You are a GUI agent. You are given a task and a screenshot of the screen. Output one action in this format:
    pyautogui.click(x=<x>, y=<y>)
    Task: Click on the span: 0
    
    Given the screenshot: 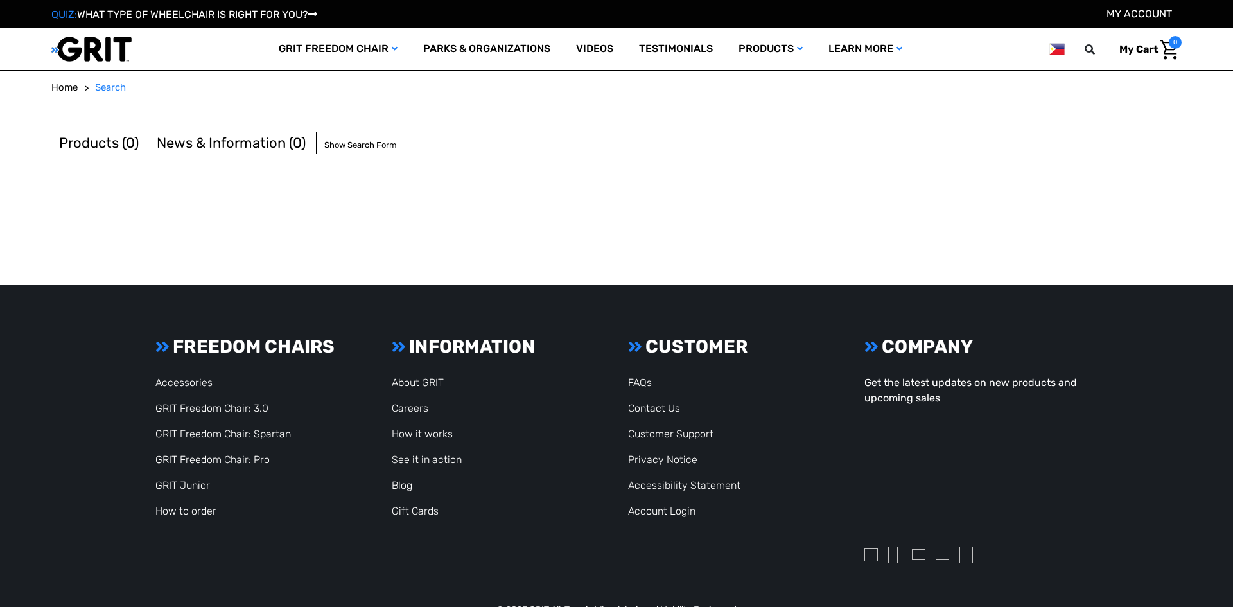 What is the action you would take?
    pyautogui.click(x=1175, y=42)
    